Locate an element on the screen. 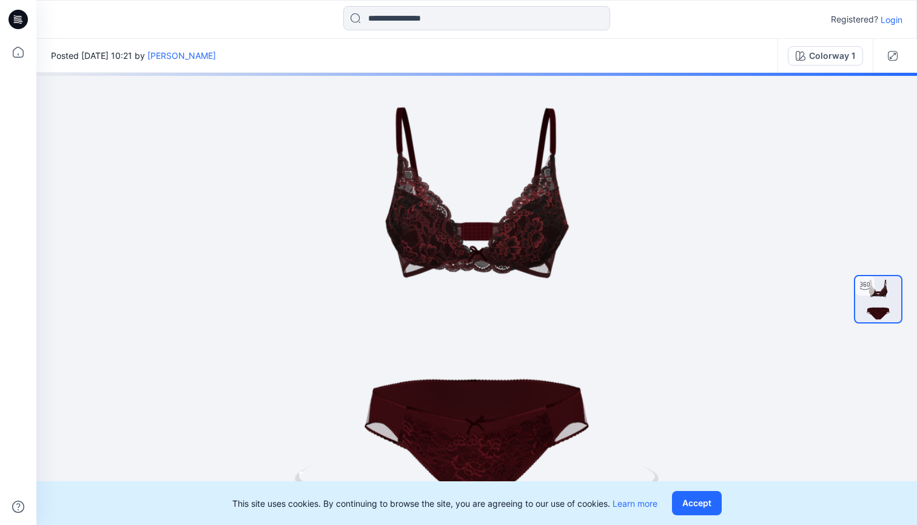 The width and height of the screenshot is (917, 525). div: Colorway 1 is located at coordinates (832, 56).